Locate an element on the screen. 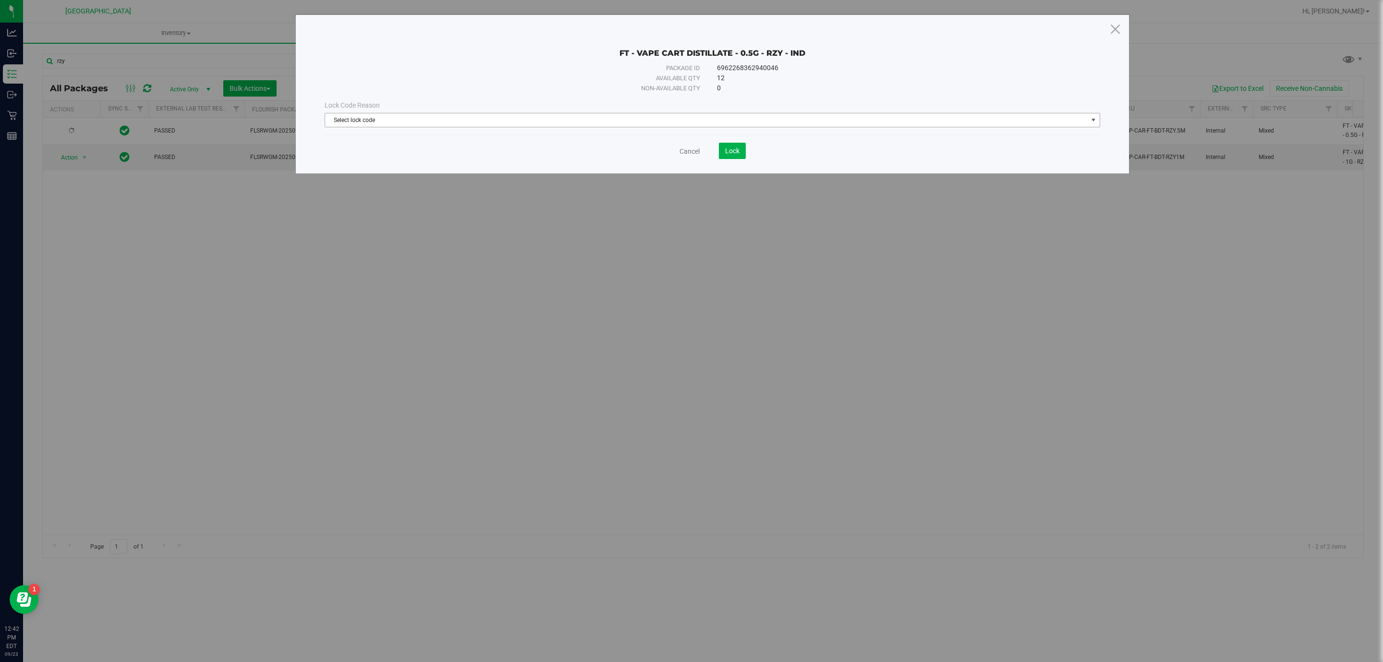 This screenshot has height=662, width=1383. a: Cancel is located at coordinates (690, 151).